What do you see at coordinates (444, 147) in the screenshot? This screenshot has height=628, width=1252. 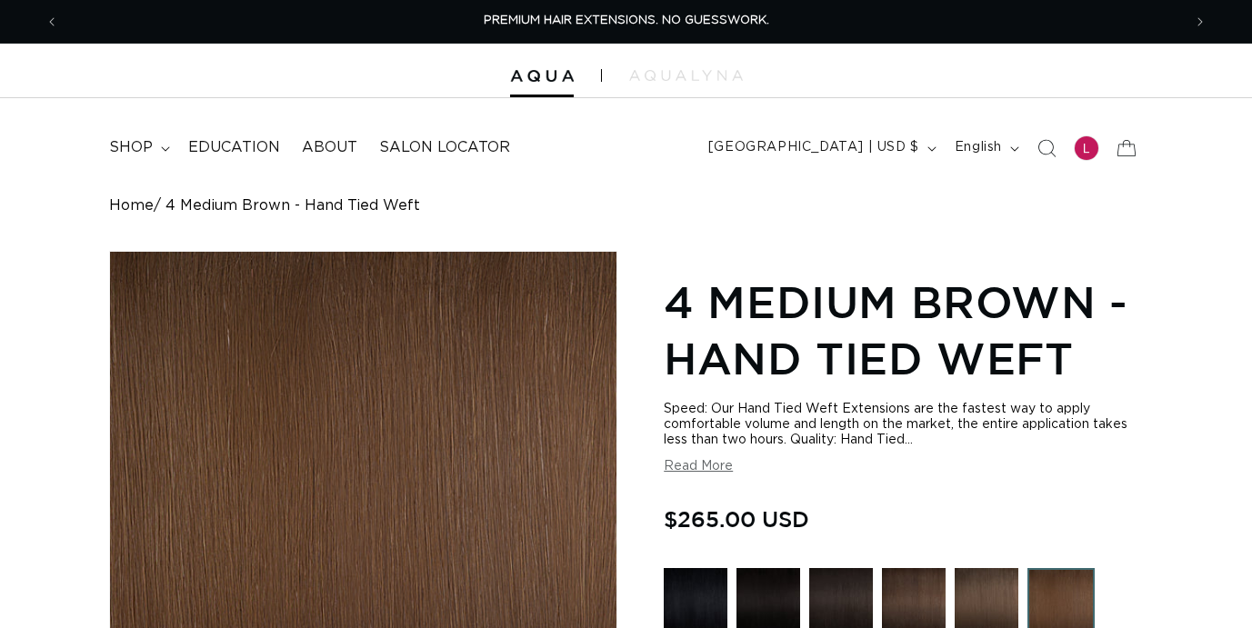 I see `span: Salon Locator` at bounding box center [444, 147].